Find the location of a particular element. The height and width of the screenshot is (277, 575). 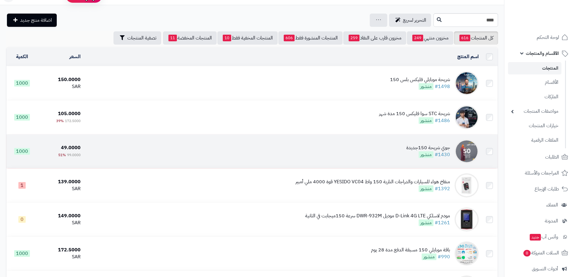

span: جديد is located at coordinates (535, 238).